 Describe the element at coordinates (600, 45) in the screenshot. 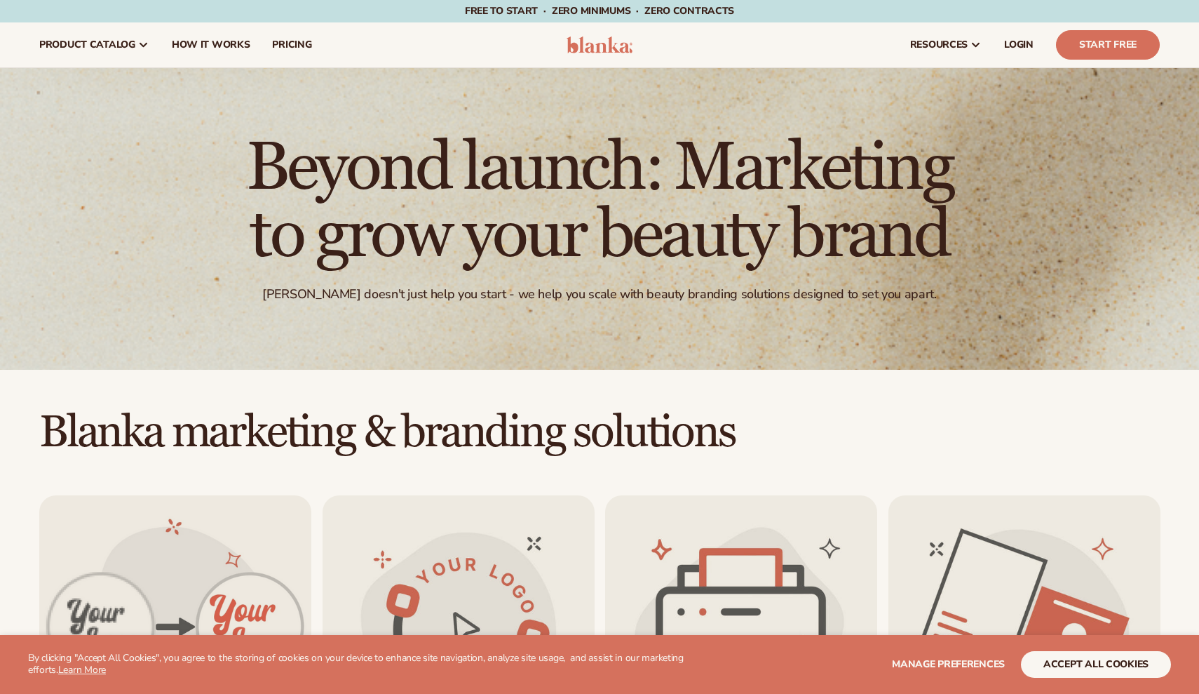

I see `a: logo` at that location.